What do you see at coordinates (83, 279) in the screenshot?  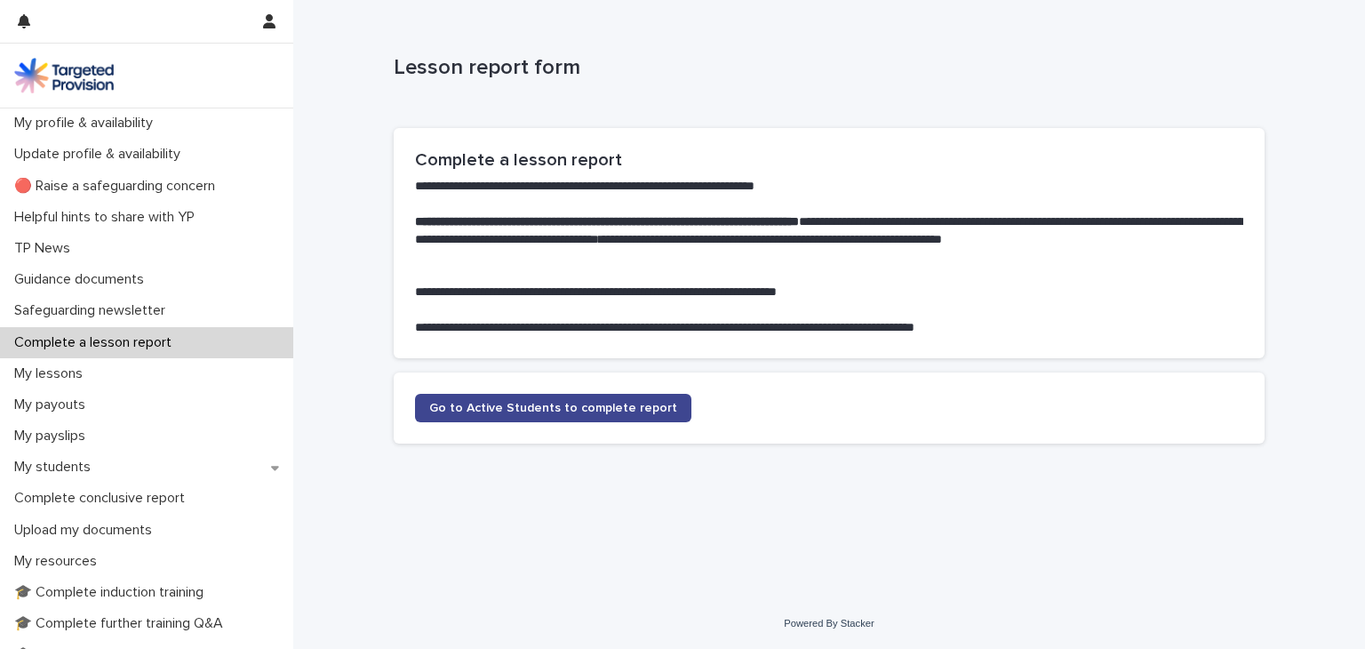 I see `p: Guidance documents` at bounding box center [83, 279].